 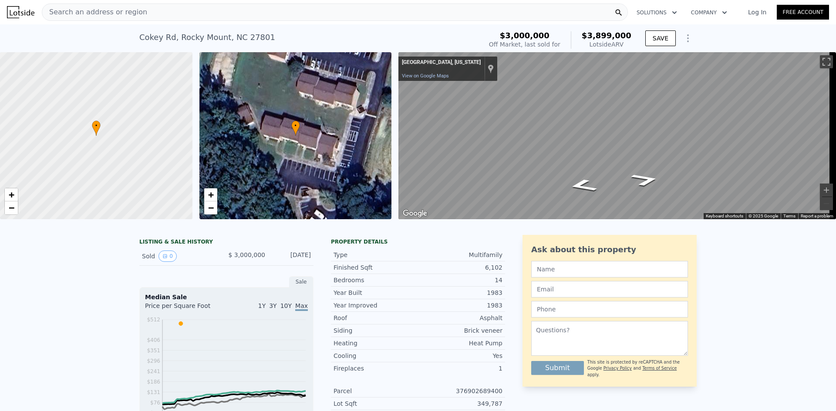 I want to click on span: Max, so click(x=301, y=307).